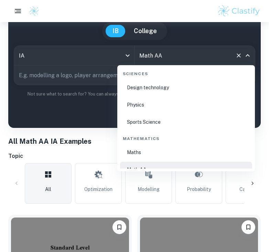 Image resolution: width=269 pixels, height=252 pixels. I want to click on div: Sciences, so click(186, 72).